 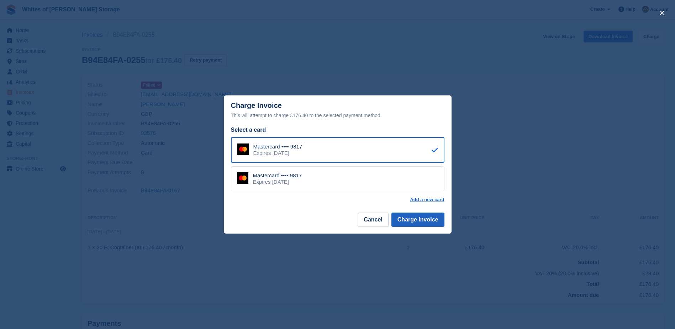 What do you see at coordinates (338, 110) in the screenshot?
I see `div: Charge Invoice` at bounding box center [338, 110].